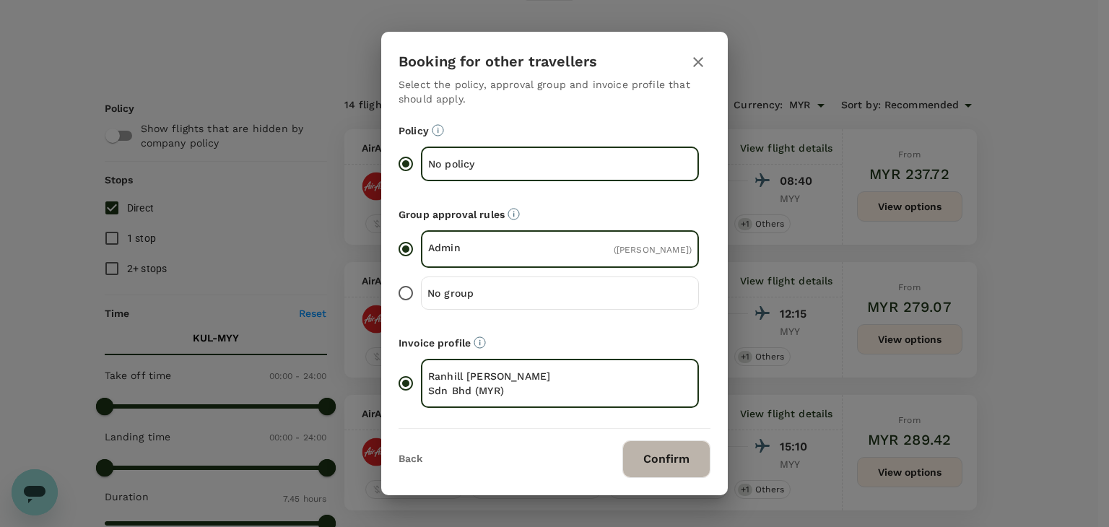 The width and height of the screenshot is (1109, 527). Describe the element at coordinates (494, 248) in the screenshot. I see `p: Admin` at that location.